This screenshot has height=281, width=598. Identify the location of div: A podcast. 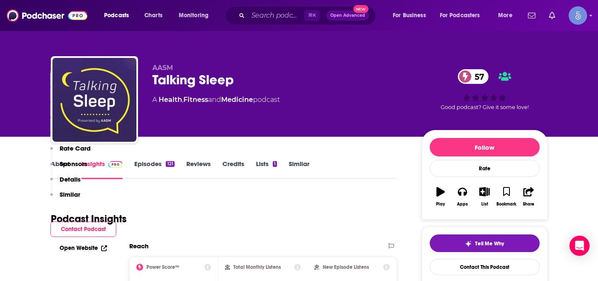
(216, 100).